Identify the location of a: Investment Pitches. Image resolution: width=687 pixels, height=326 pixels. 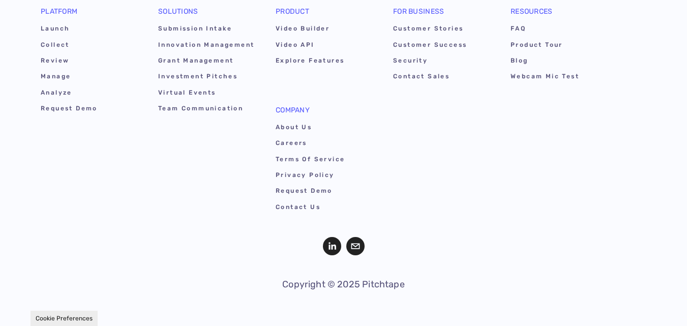
(207, 78).